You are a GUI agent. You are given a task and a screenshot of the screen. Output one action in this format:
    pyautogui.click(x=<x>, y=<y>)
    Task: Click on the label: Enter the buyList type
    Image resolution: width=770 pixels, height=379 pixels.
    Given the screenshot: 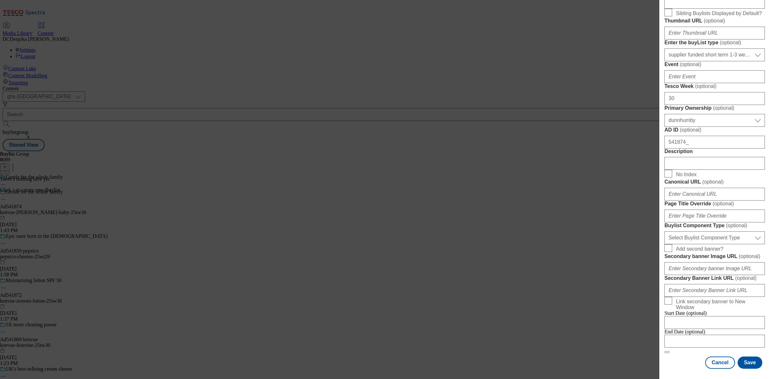 What is the action you would take?
    pyautogui.click(x=714, y=43)
    